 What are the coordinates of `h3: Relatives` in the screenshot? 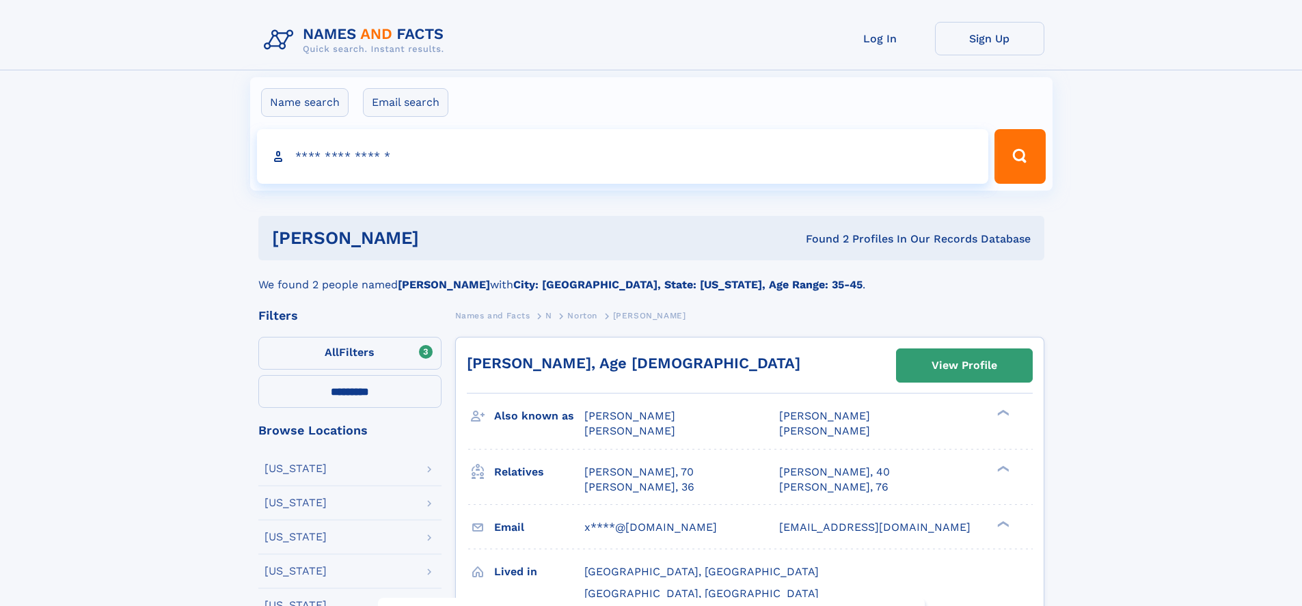 It's located at (539, 472).